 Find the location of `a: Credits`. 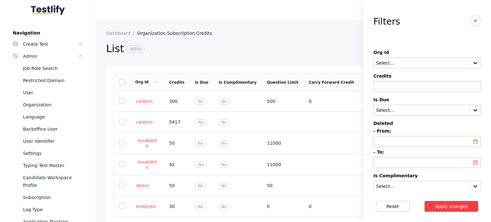

a: Credits is located at coordinates (177, 82).